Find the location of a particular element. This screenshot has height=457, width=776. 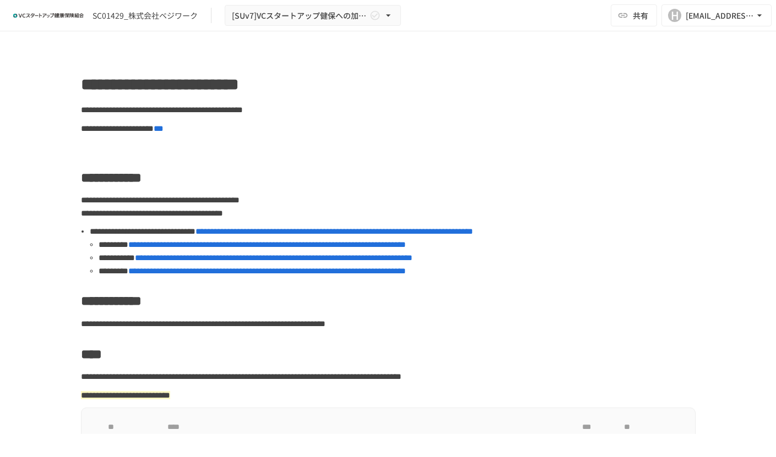

button: [SUv7]VCスタートアップ健保への加入申請手続き is located at coordinates (313, 15).